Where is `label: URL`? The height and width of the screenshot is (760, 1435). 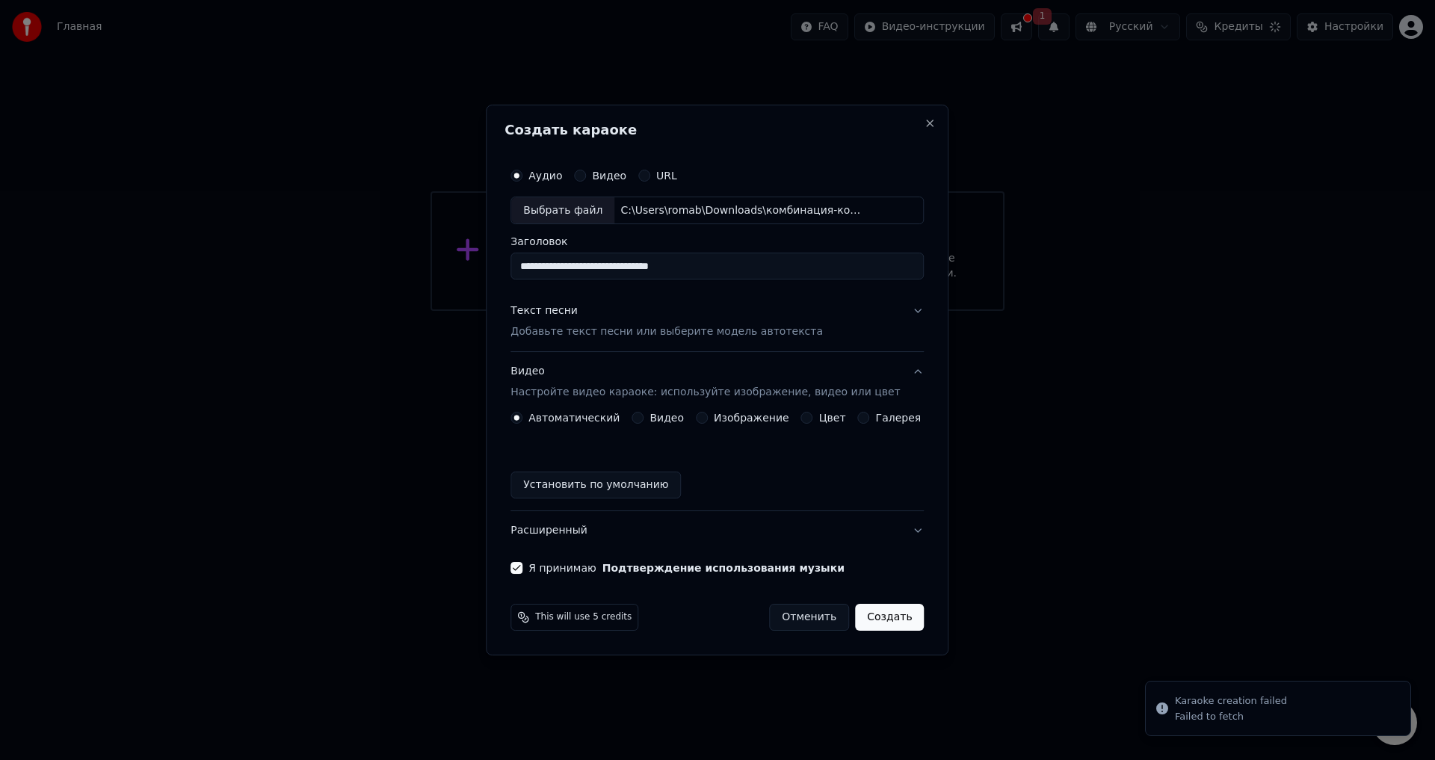 label: URL is located at coordinates (667, 176).